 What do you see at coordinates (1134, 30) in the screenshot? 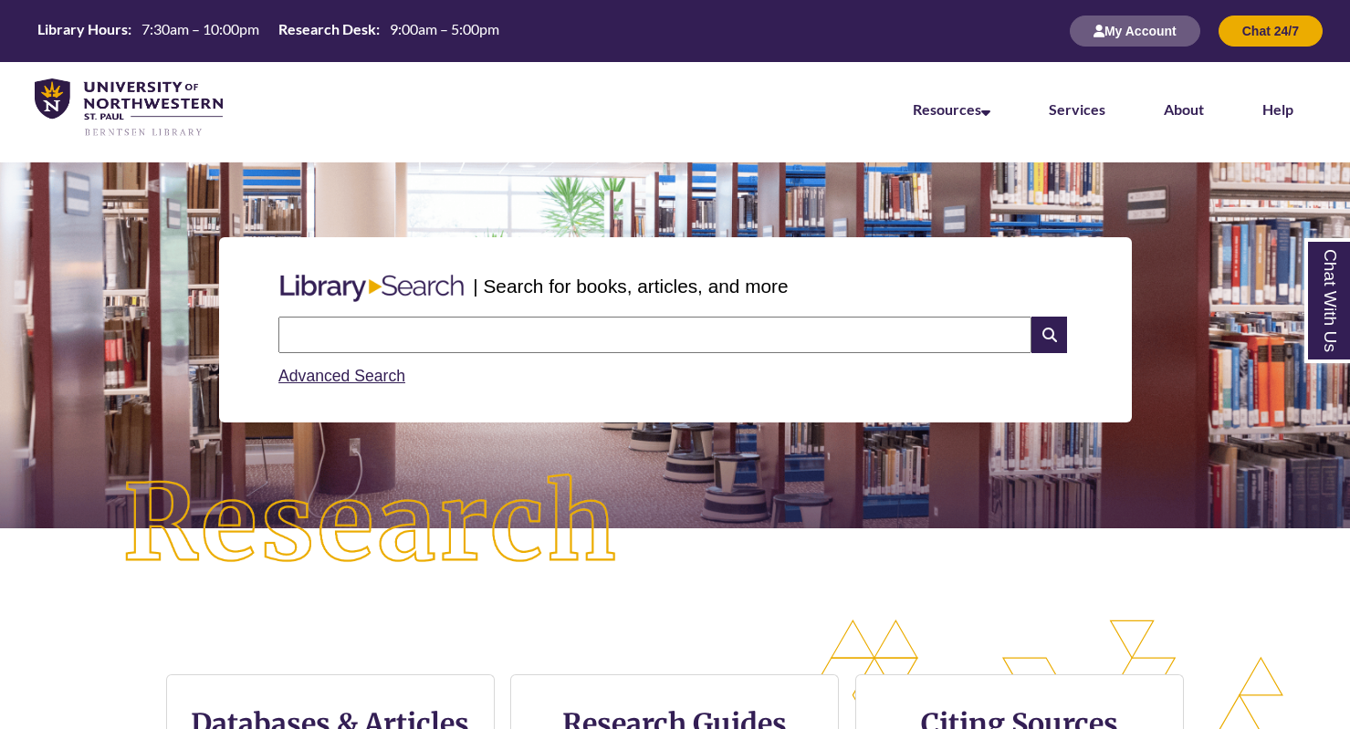
I see `a: My Account` at bounding box center [1134, 30].